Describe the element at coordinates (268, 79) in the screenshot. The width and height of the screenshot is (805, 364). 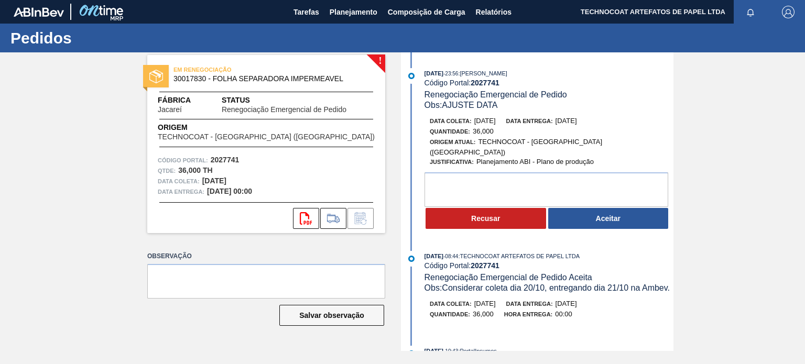
I see `span: 30017830 - FOLHA SEPARADORA IMPERMEAVEL` at that location.